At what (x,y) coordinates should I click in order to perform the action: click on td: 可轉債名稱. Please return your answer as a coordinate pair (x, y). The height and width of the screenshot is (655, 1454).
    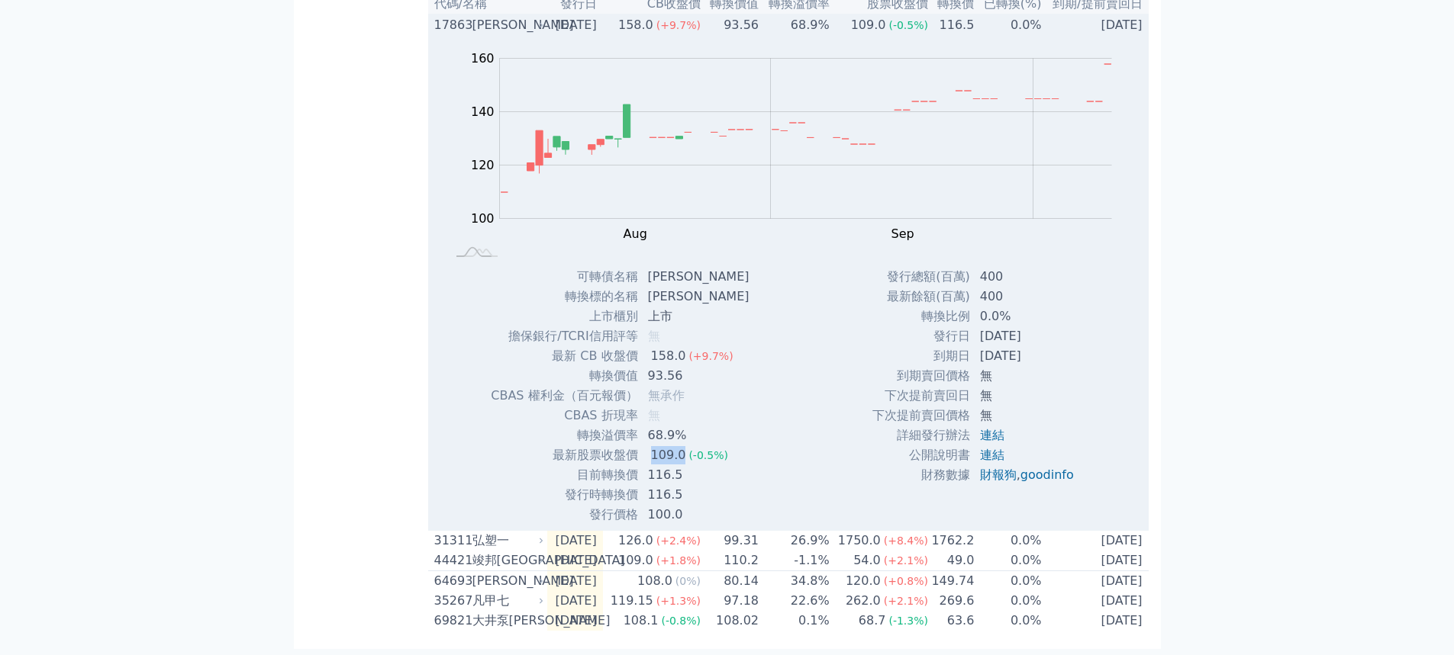
    Looking at the image, I should click on (564, 277).